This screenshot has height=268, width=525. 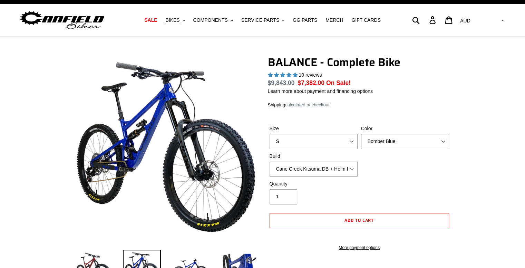 I want to click on span: COMPONENTS, so click(x=211, y=20).